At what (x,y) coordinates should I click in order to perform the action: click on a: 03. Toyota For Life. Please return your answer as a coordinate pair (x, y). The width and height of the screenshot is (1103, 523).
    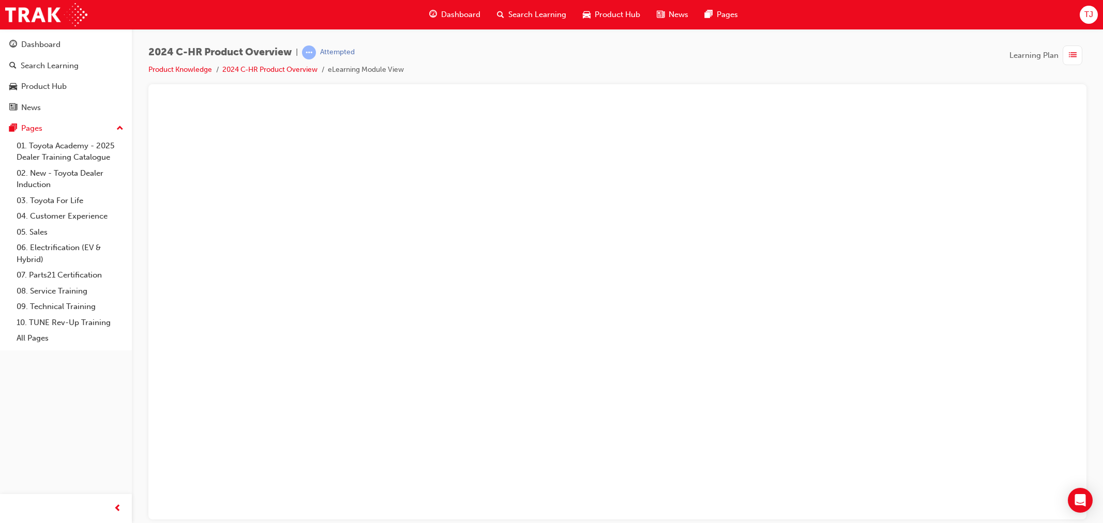
    Looking at the image, I should click on (70, 201).